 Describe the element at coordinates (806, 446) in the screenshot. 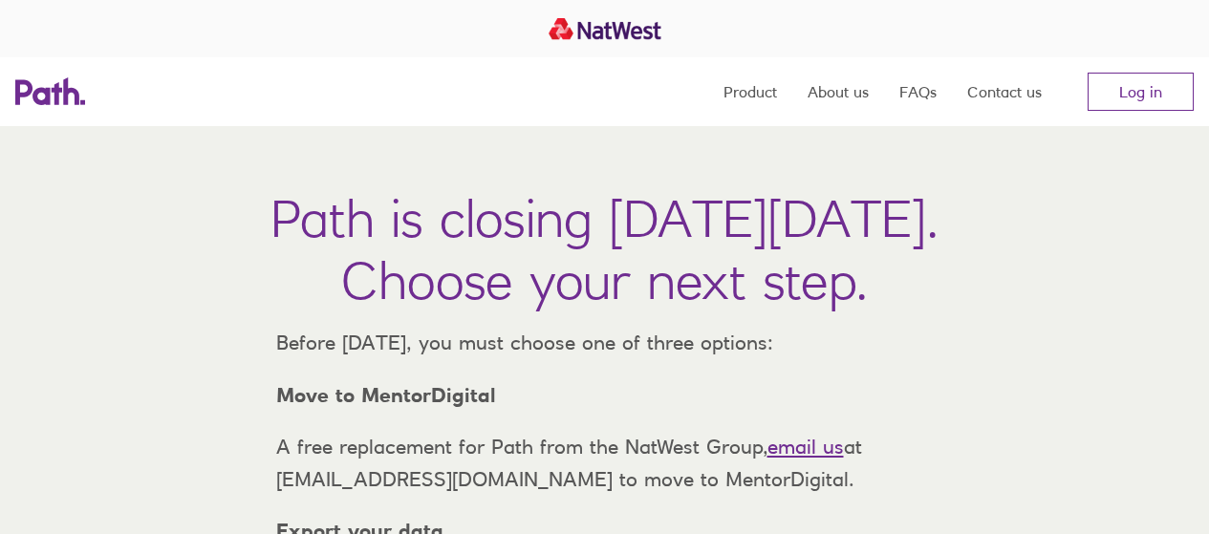

I see `a: email us` at that location.